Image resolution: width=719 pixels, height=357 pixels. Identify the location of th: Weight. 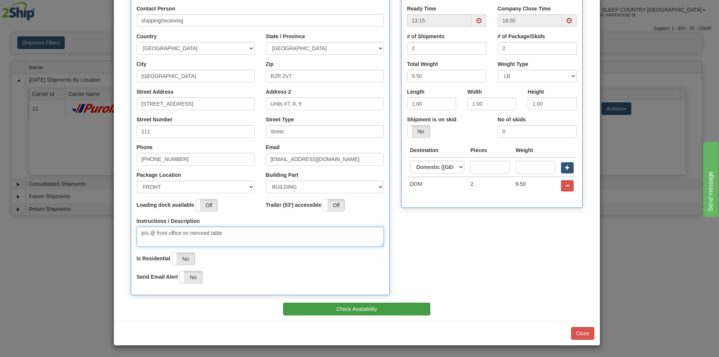
(535, 150).